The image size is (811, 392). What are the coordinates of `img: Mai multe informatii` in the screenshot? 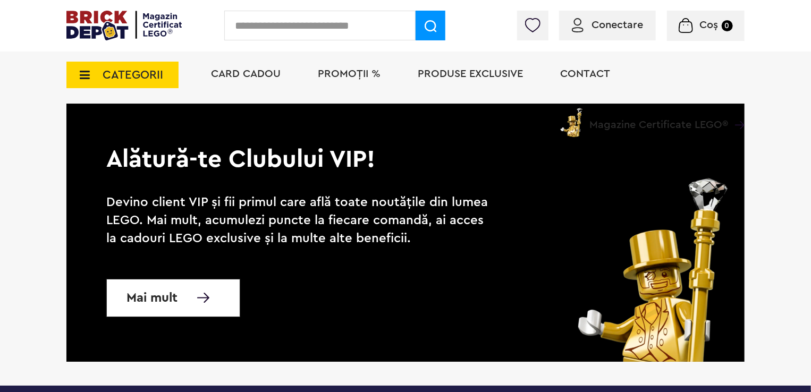 It's located at (203, 297).